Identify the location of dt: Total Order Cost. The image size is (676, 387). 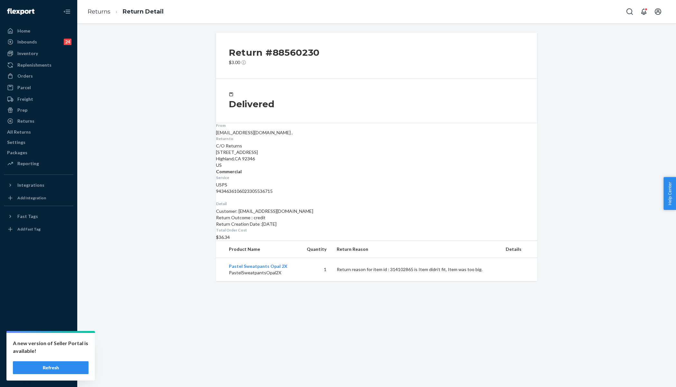
(377, 230).